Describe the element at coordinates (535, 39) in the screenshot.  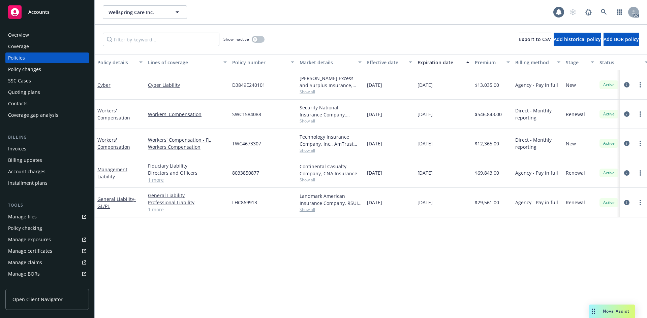
I see `span: Export to CSV` at that location.